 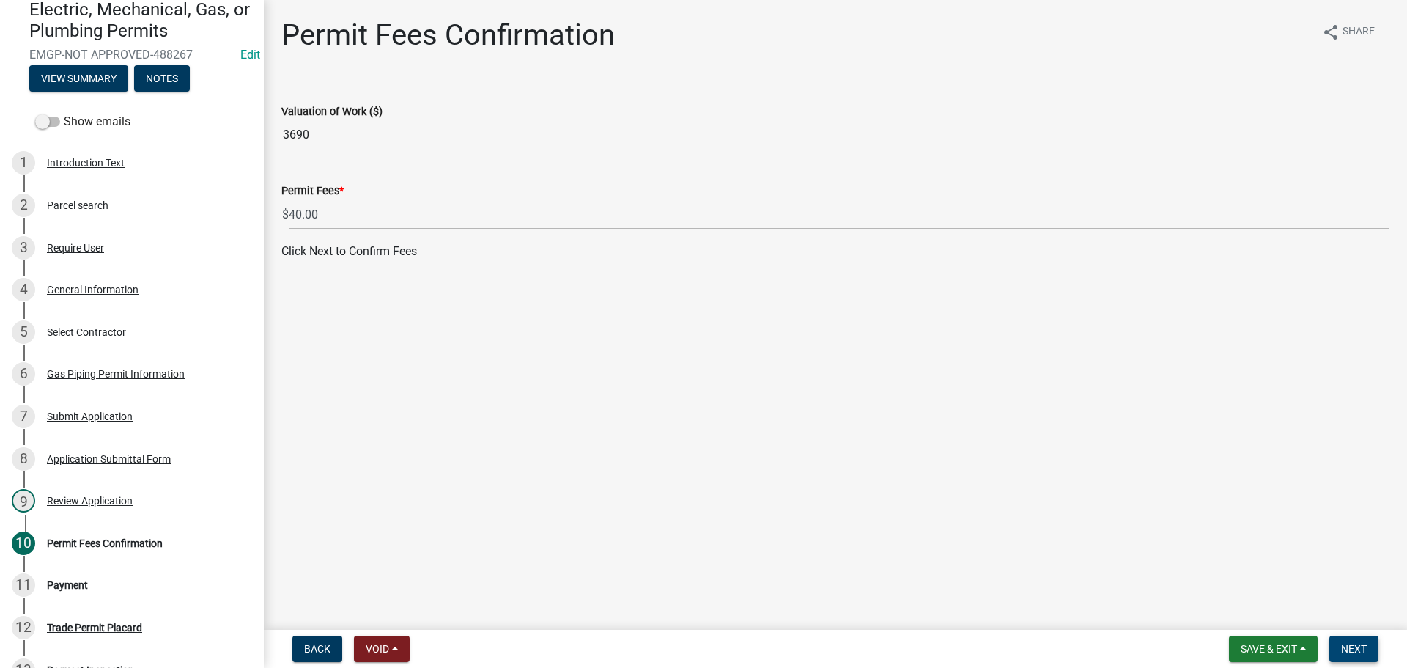 What do you see at coordinates (1353, 648) in the screenshot?
I see `span: Next` at bounding box center [1353, 648].